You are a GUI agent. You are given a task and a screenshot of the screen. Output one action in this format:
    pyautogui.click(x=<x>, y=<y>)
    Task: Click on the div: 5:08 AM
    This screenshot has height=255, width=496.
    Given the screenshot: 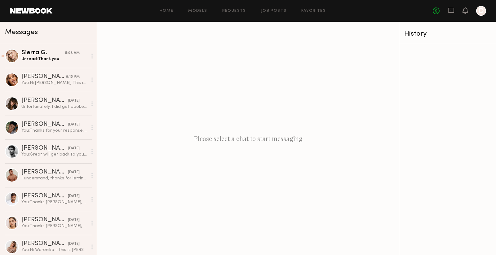 What is the action you would take?
    pyautogui.click(x=72, y=53)
    